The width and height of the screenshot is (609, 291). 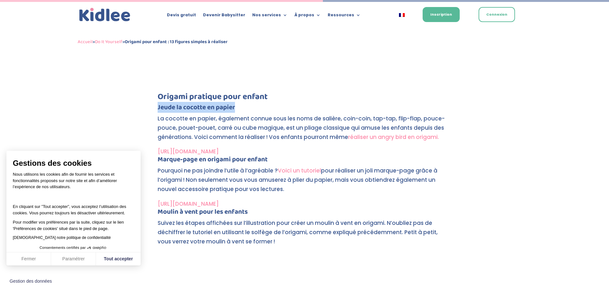 What do you see at coordinates (305, 213) in the screenshot?
I see `h4: Moulin à vent pour les enfants` at bounding box center [305, 213].